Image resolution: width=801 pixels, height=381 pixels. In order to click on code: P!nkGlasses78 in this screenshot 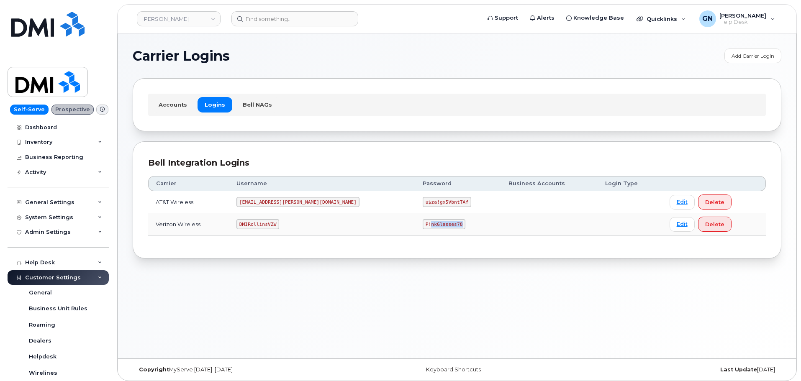, I will do `click(444, 224)`.